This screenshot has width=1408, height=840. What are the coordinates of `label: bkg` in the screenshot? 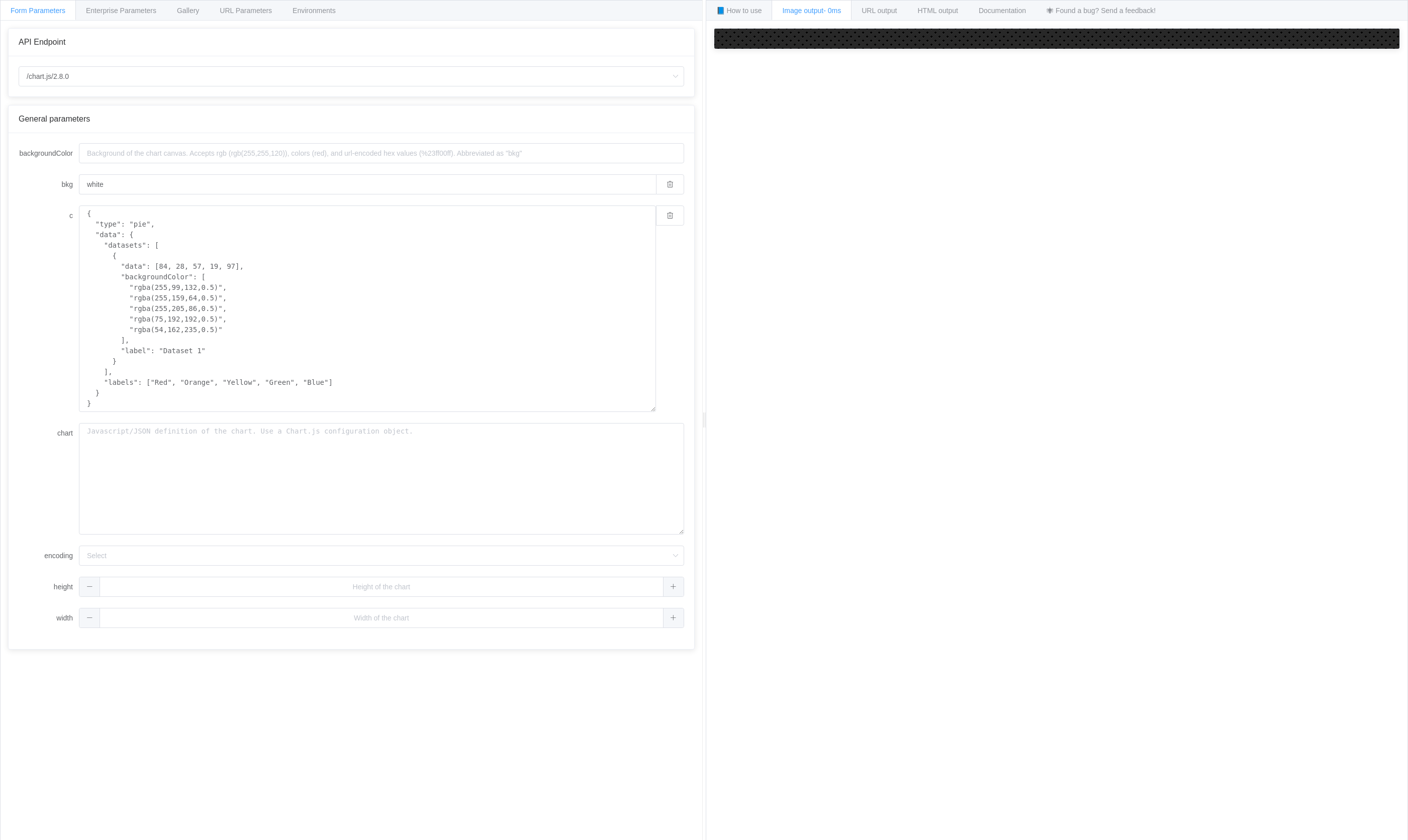 It's located at (49, 184).